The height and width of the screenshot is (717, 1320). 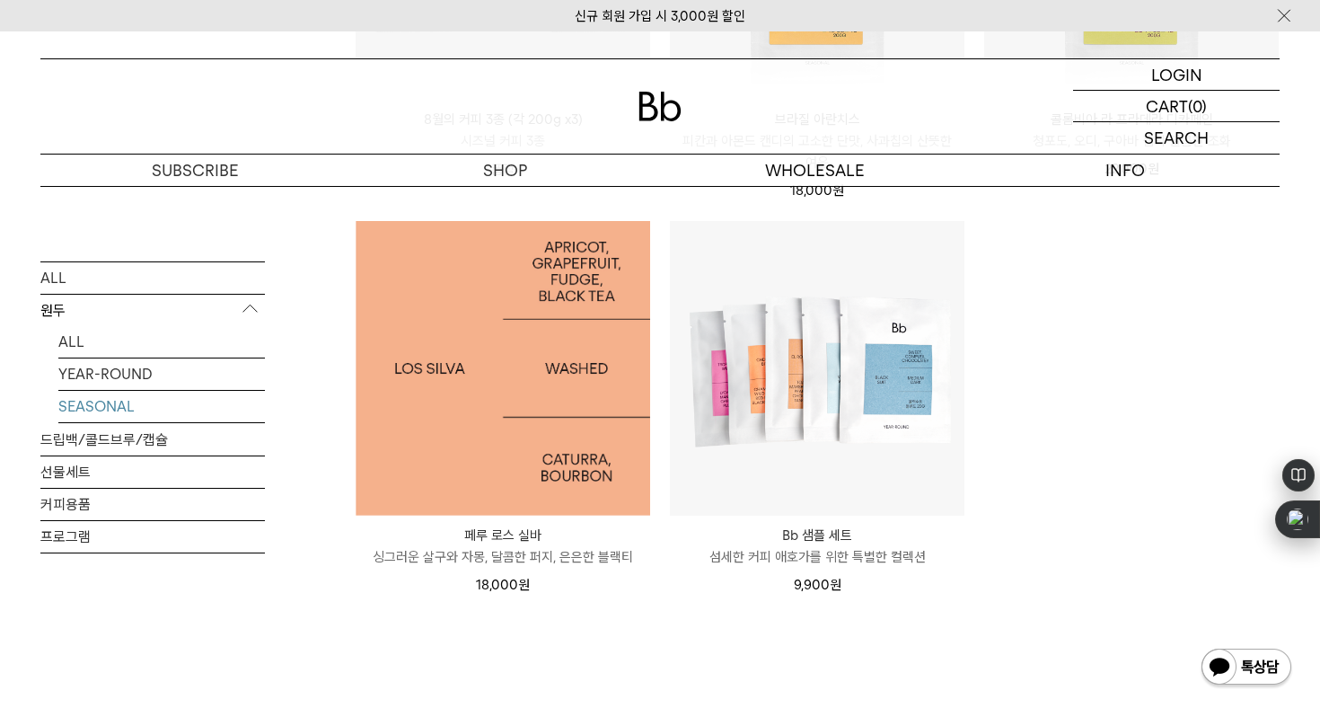 I want to click on p: SEARCH, so click(x=1176, y=137).